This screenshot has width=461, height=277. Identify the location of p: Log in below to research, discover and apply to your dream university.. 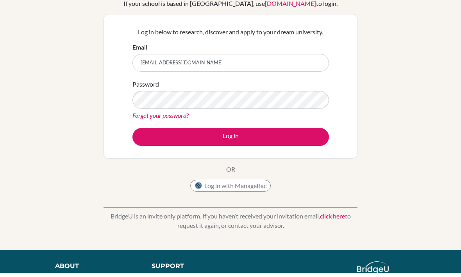
(230, 37).